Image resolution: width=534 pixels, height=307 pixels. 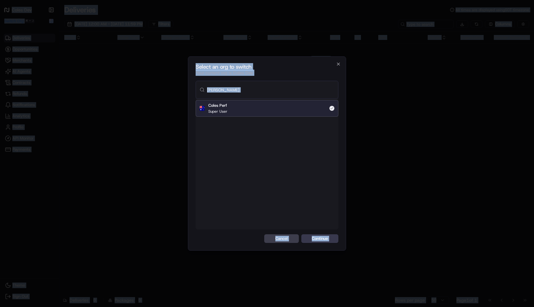 I want to click on h2: Select an org to switch, so click(x=267, y=67).